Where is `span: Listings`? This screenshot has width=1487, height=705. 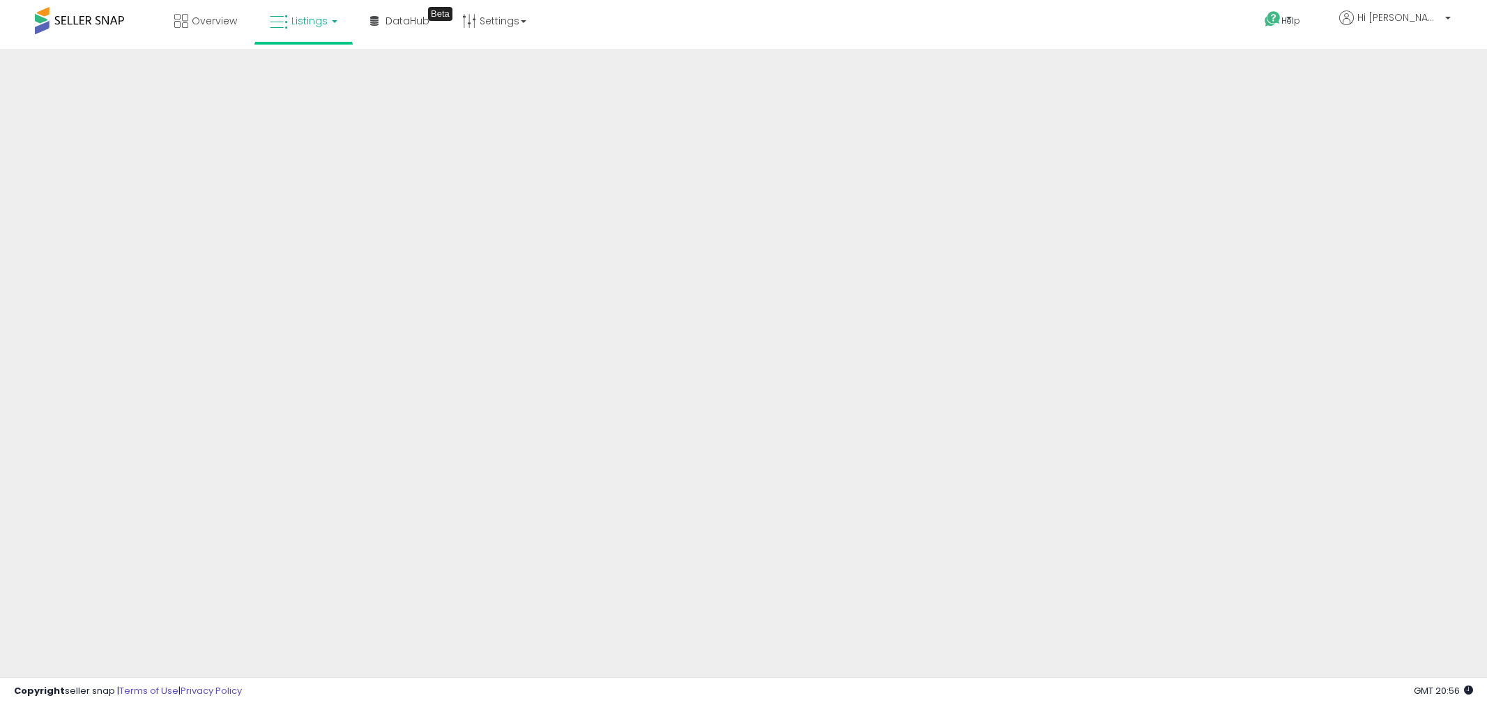 span: Listings is located at coordinates (310, 21).